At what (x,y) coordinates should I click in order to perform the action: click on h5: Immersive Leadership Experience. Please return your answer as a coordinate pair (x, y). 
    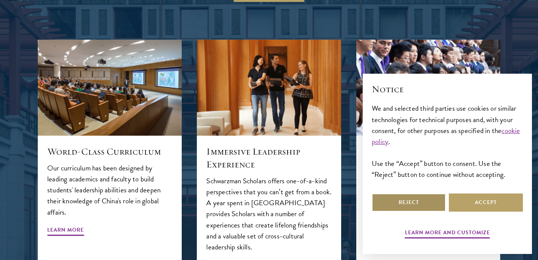
    Looking at the image, I should click on (269, 158).